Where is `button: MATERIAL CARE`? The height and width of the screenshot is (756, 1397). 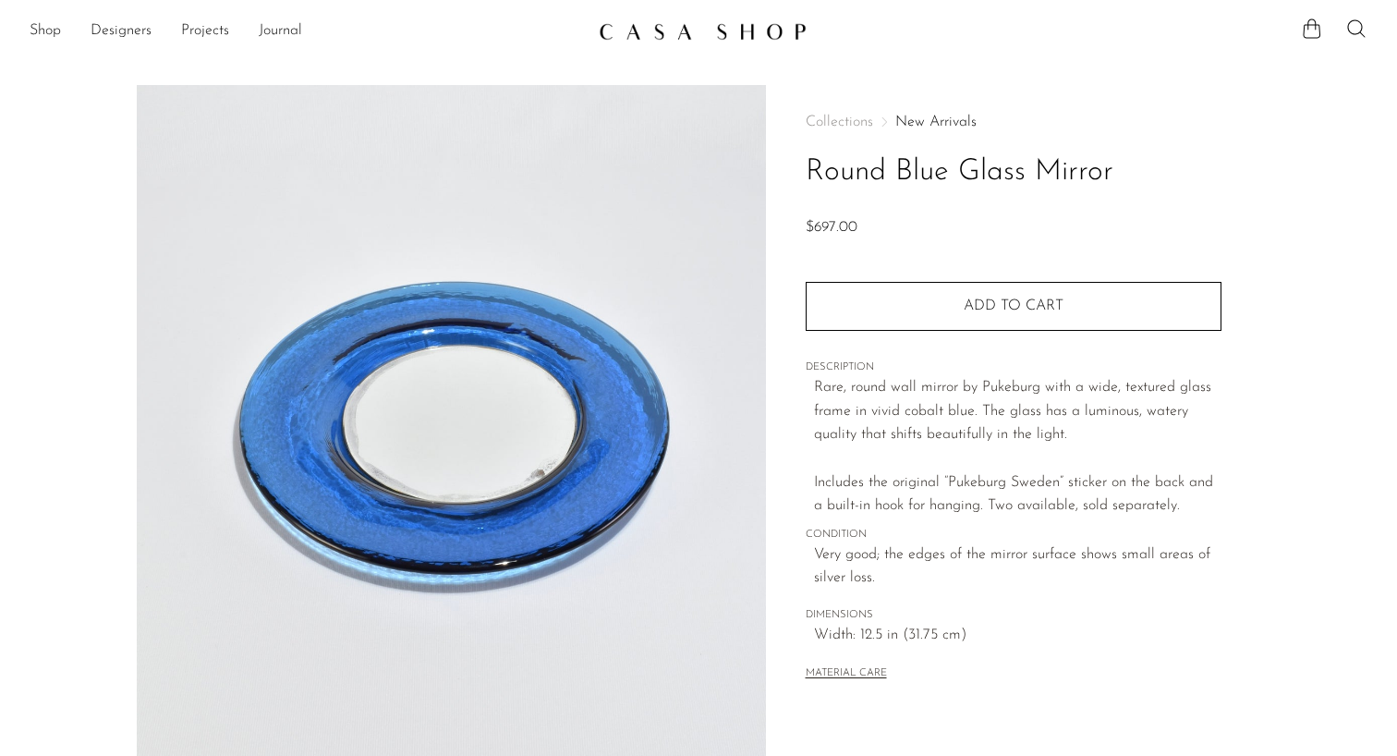 button: MATERIAL CARE is located at coordinates (846, 673).